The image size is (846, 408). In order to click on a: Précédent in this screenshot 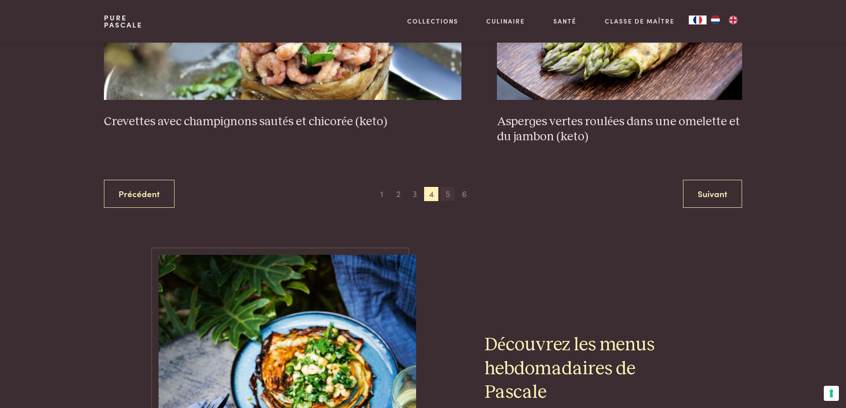, I will do `click(139, 194)`.